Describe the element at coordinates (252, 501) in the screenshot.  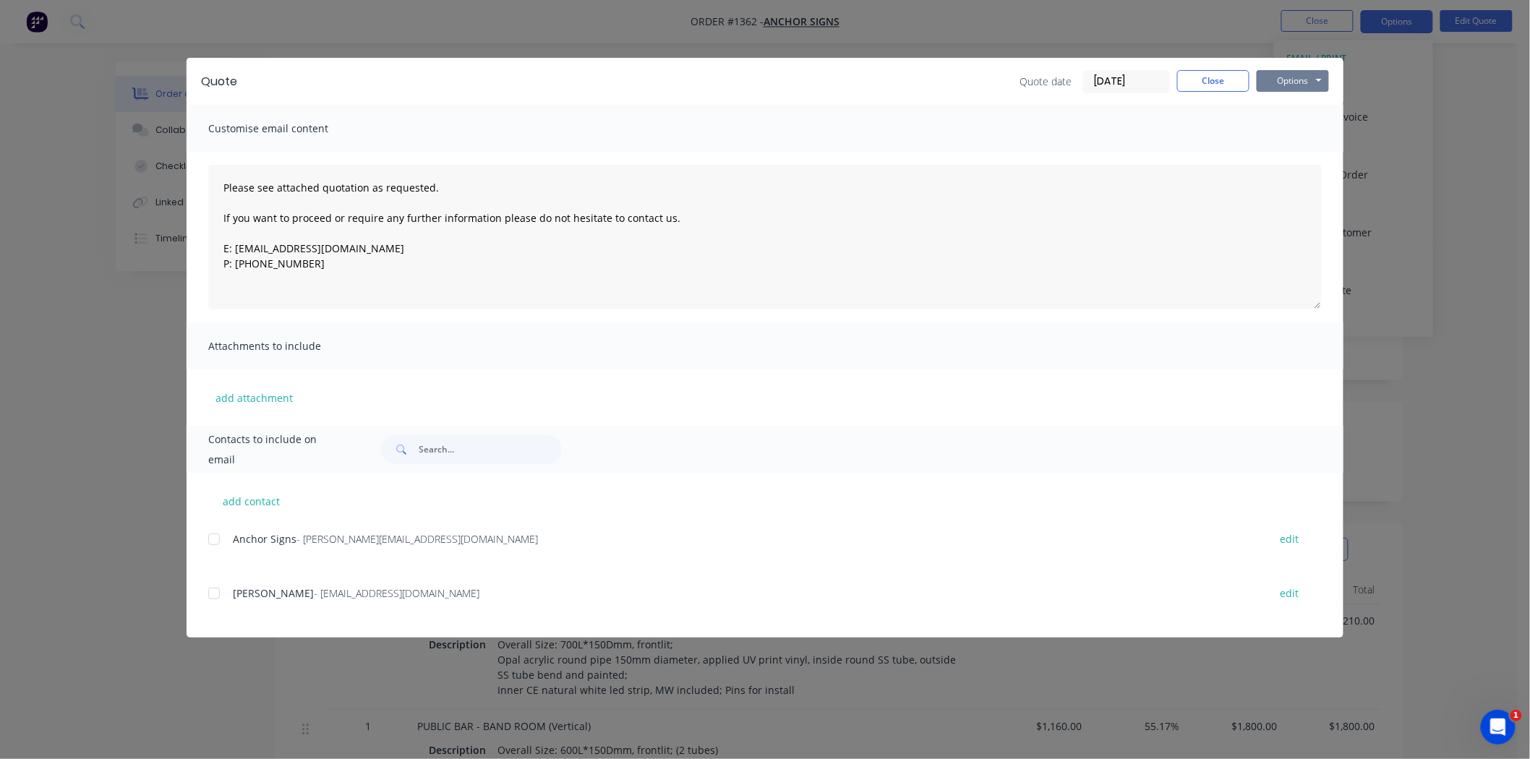
I see `button: add contact` at that location.